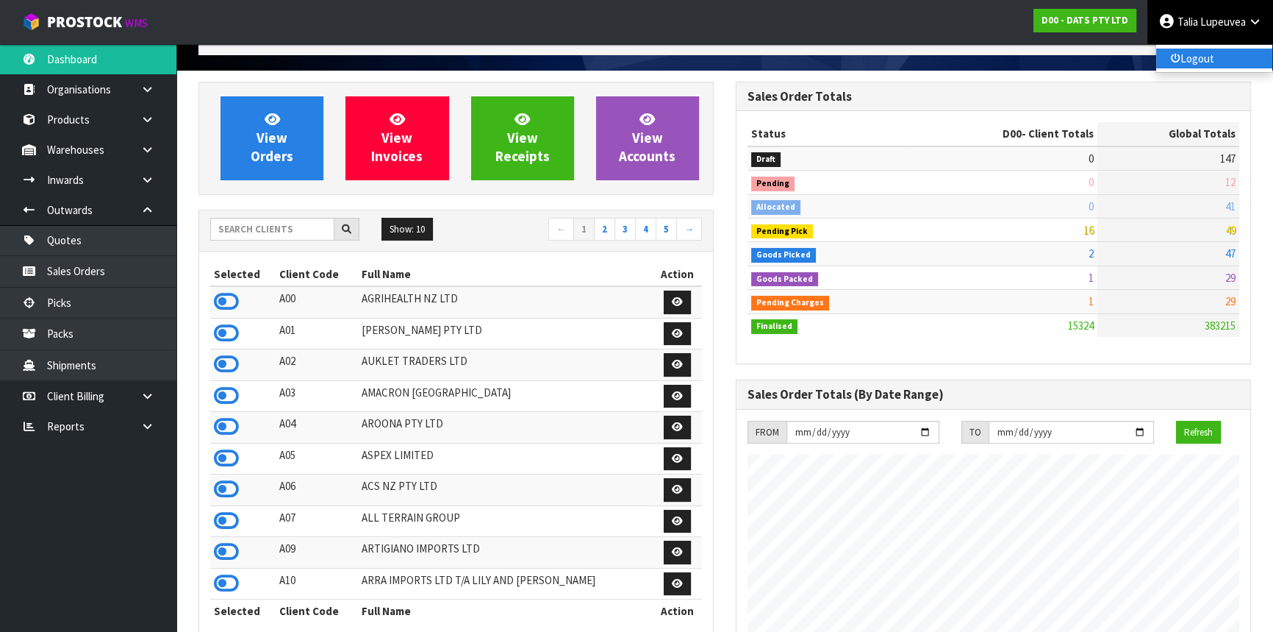 Image resolution: width=1273 pixels, height=632 pixels. I want to click on span: Pending Charges, so click(790, 303).